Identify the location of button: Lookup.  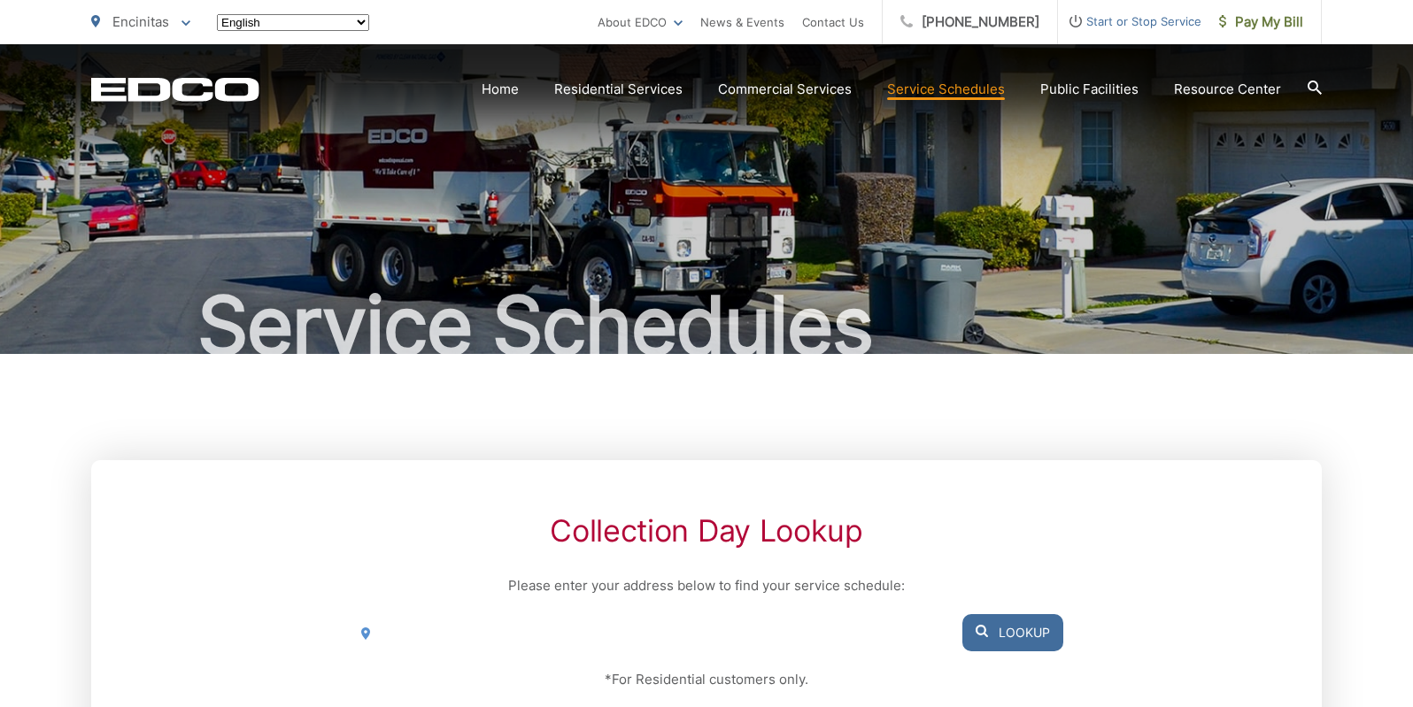
(1013, 633).